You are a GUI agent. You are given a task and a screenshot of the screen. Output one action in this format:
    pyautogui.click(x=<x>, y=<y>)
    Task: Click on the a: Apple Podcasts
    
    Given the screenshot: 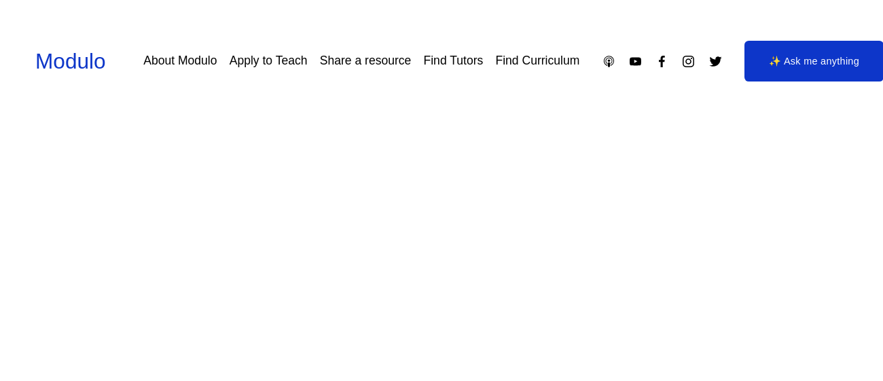 What is the action you would take?
    pyautogui.click(x=609, y=61)
    